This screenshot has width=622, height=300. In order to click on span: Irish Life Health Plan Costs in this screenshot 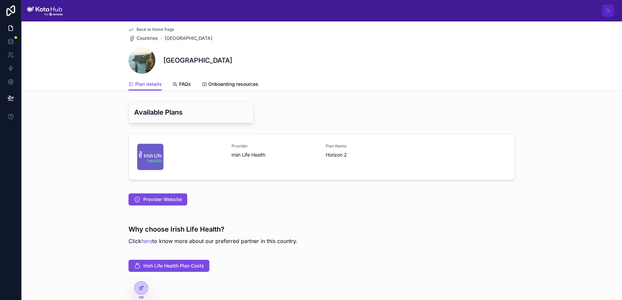, I will do `click(174, 266)`.